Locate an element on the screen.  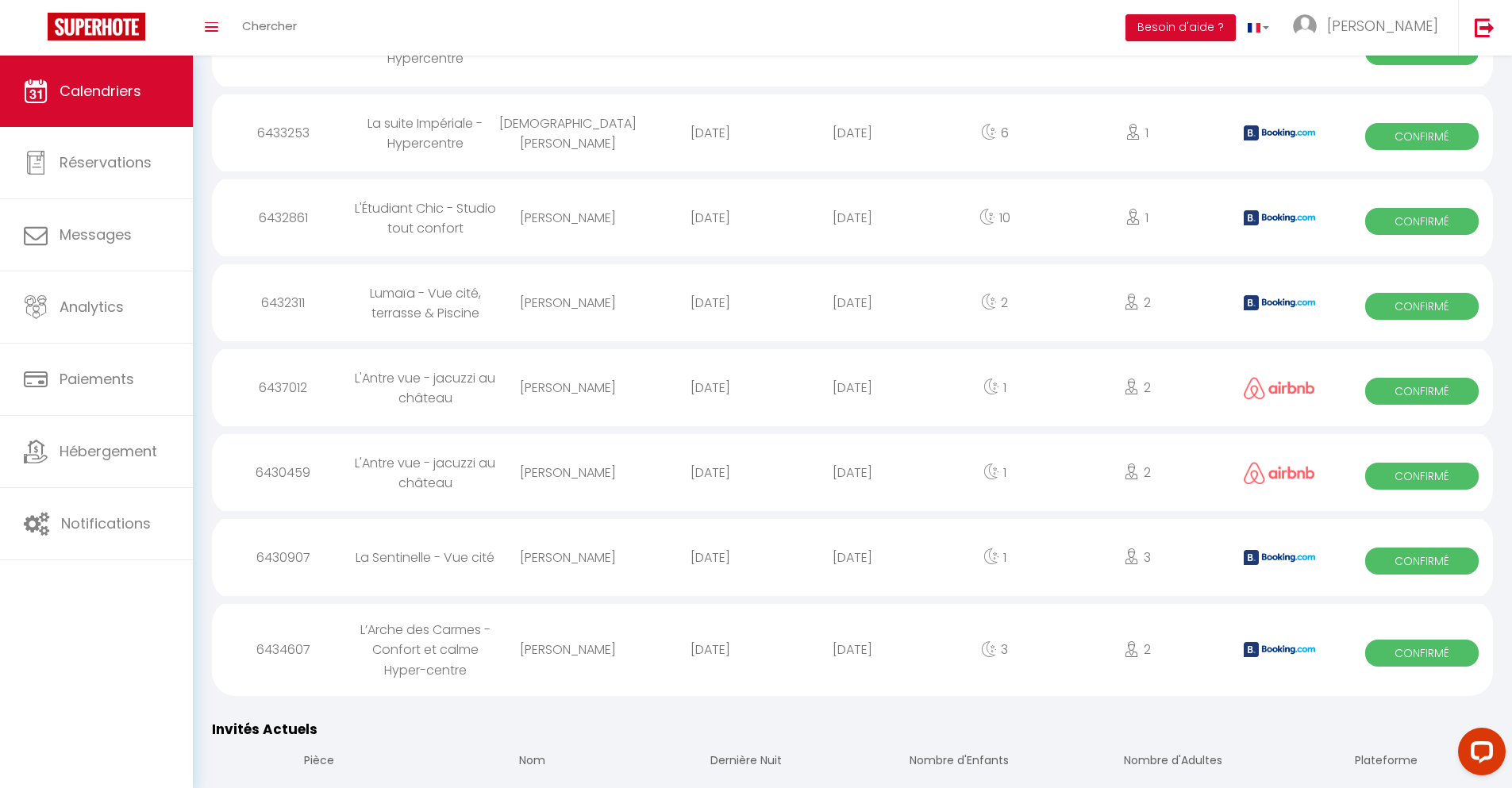
div: L’Arche des Carmes - Confort et calme Hyper-centre is located at coordinates (424, 650).